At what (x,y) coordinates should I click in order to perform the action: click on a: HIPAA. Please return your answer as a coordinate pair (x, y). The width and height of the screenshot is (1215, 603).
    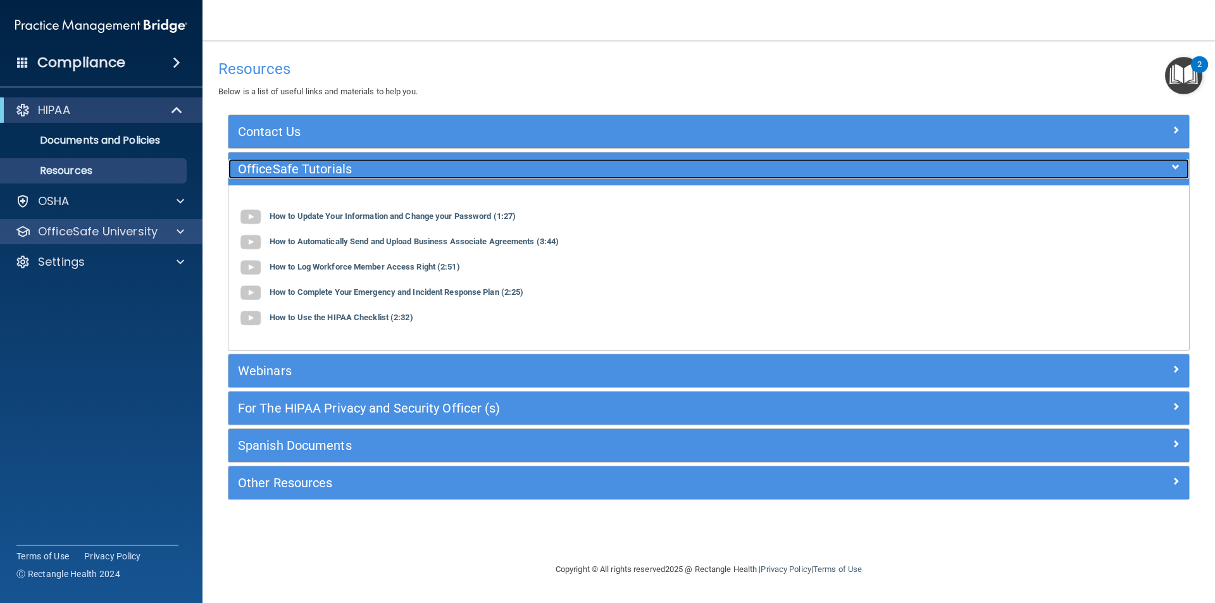
    Looking at the image, I should click on (99, 110).